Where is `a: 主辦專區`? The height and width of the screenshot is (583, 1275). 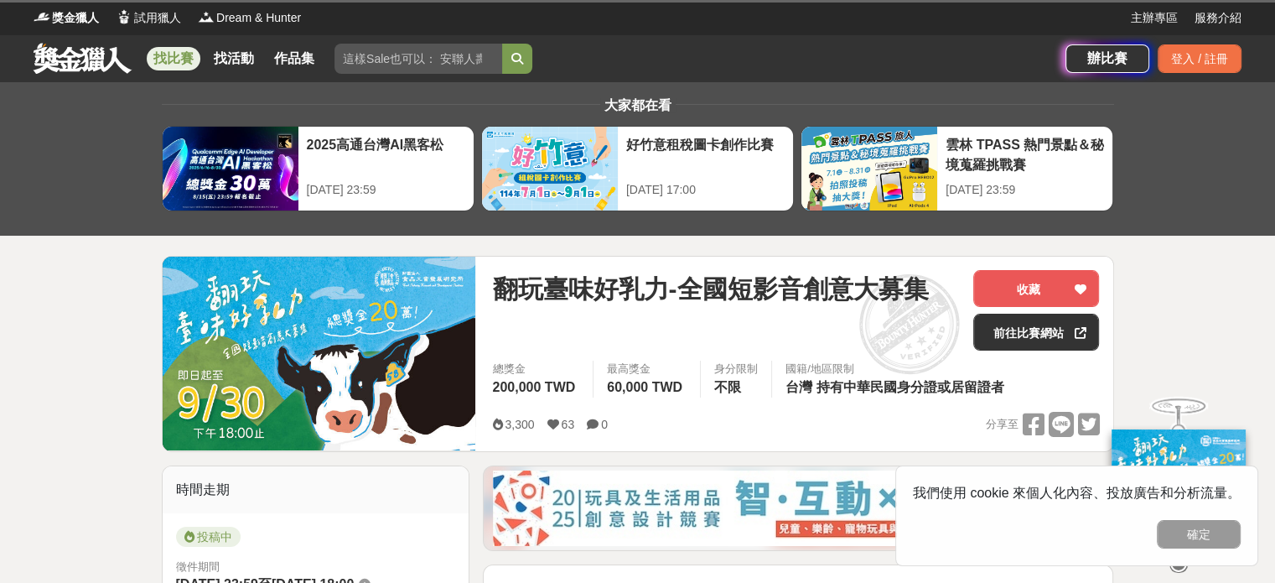 a: 主辦專區 is located at coordinates (1155, 18).